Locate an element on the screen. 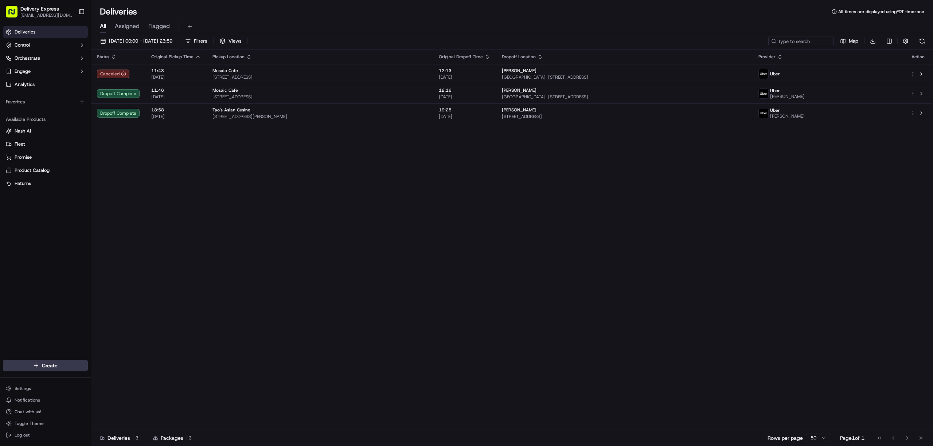 The height and width of the screenshot is (446, 933). button: Settings is located at coordinates (45, 389).